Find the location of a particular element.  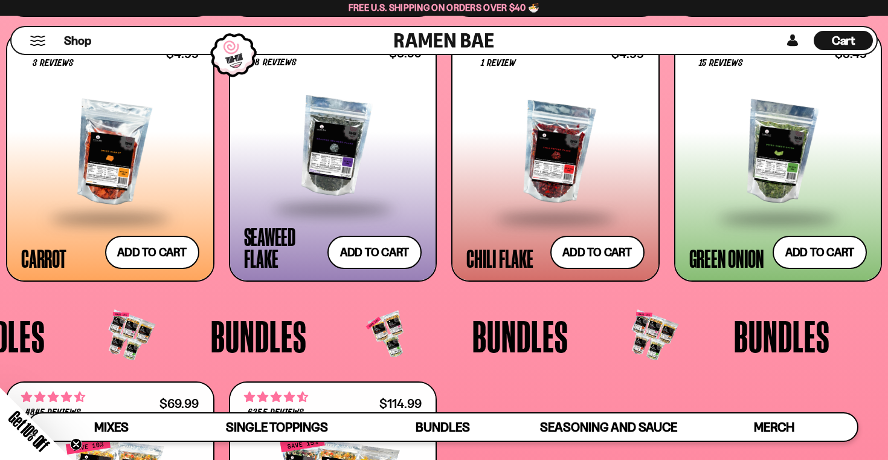

div: Green Onion is located at coordinates (727, 258).